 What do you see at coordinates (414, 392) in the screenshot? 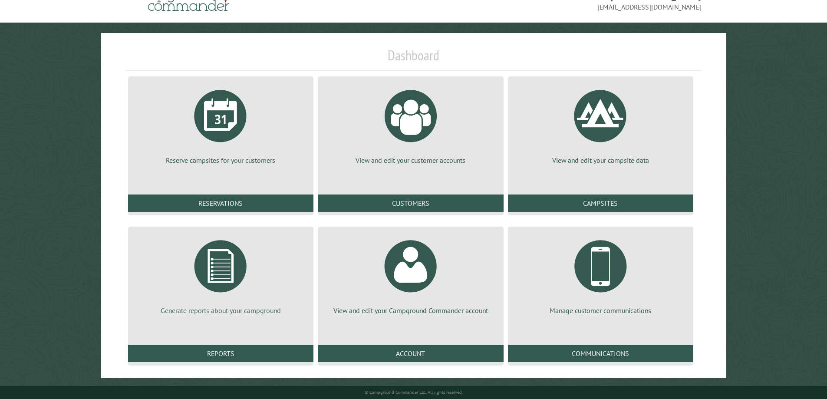
I see `small: © Campground Commander LLC. All rights reserved.` at bounding box center [414, 392].